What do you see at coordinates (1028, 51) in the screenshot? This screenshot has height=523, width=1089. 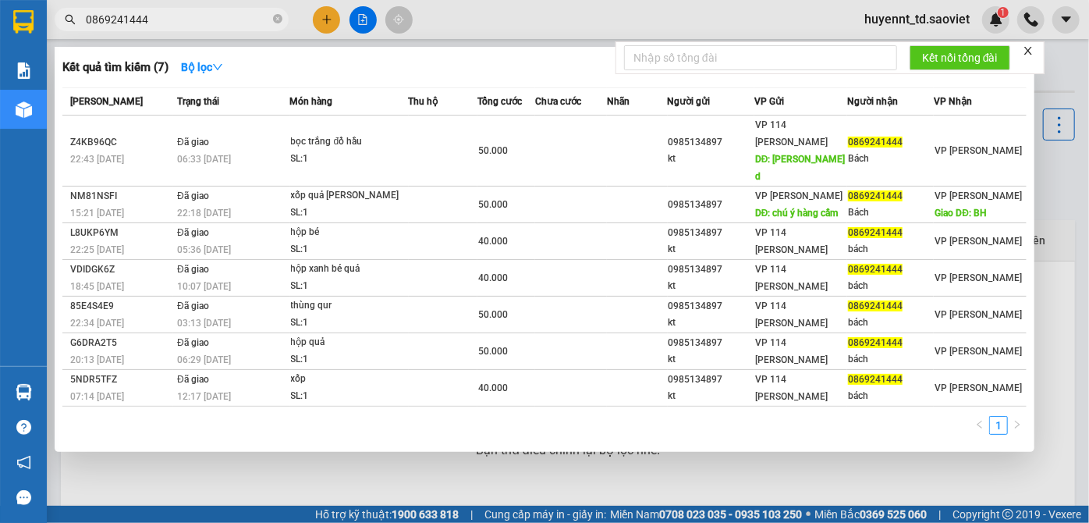 I see `span: close` at bounding box center [1028, 51].